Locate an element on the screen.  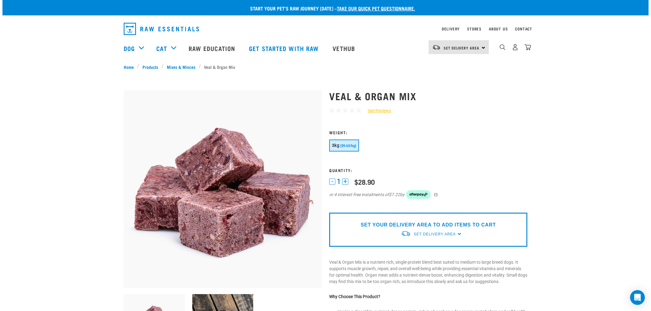
a: Mixes & Minces is located at coordinates (181, 67).